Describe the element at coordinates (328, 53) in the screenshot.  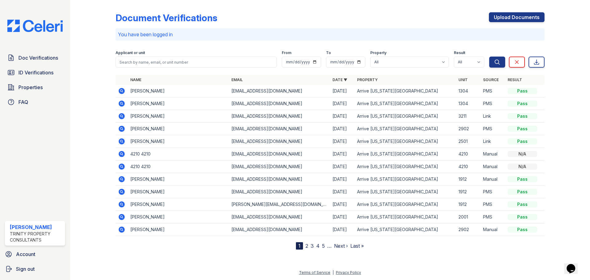
I see `label: To` at that location.